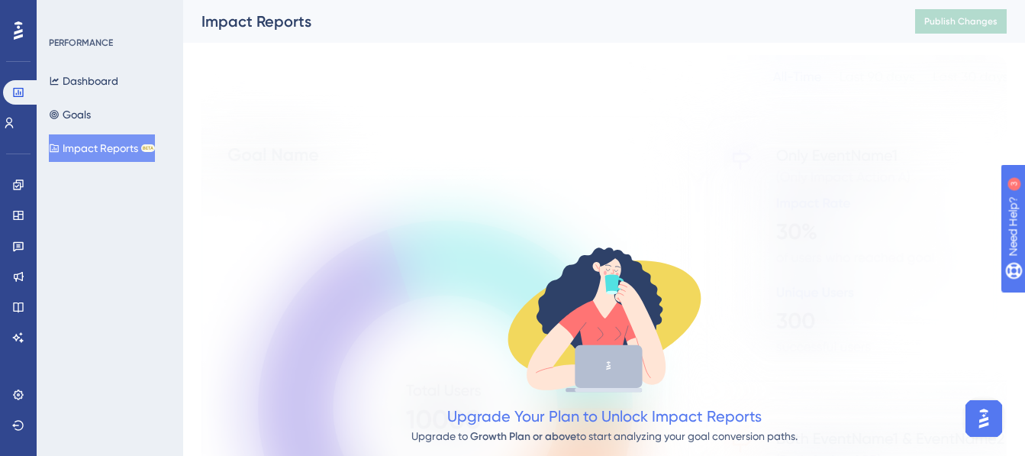 The image size is (1025, 456). What do you see at coordinates (23, 23) in the screenshot?
I see `button: Open AI Assistant Launcher` at bounding box center [23, 23].